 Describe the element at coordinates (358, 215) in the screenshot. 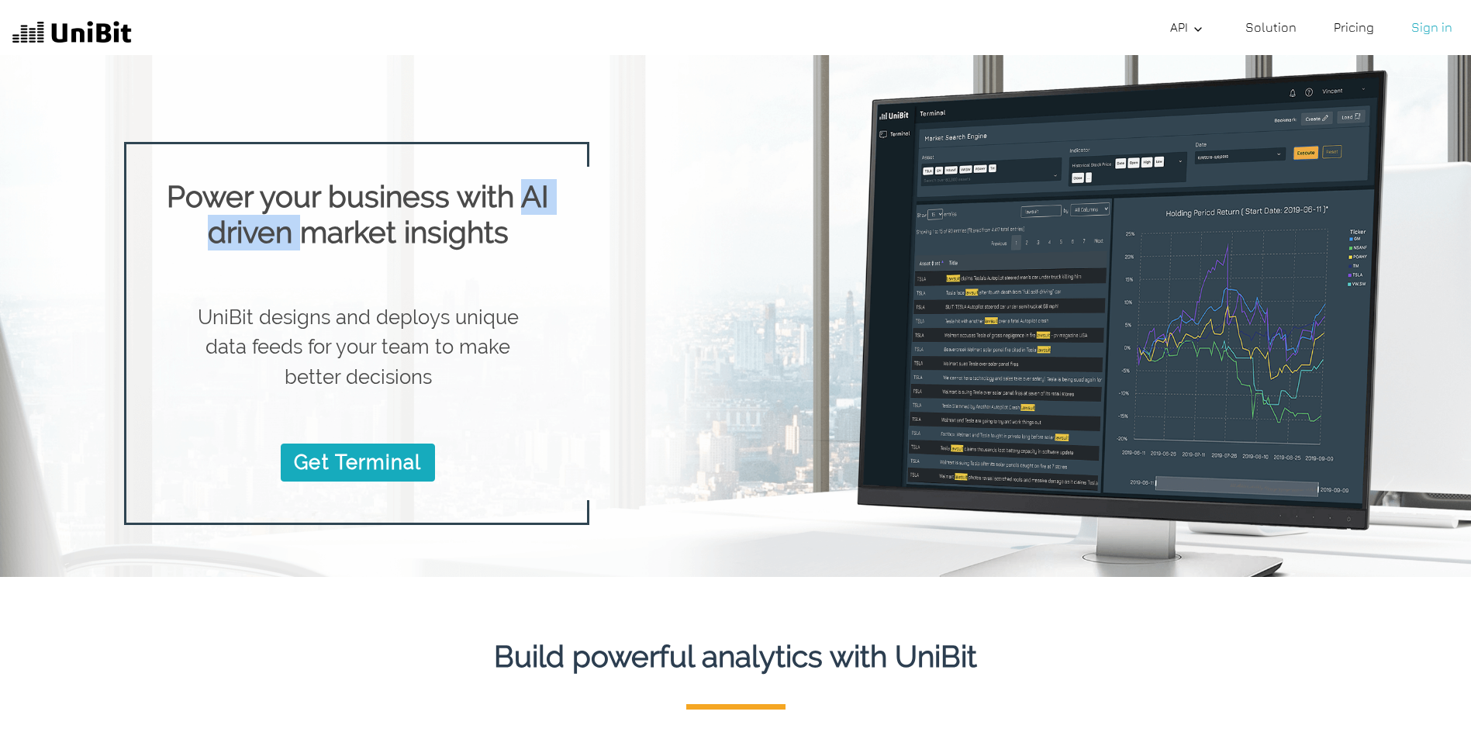

I see `h1: Power your business with AI driven market insights` at that location.